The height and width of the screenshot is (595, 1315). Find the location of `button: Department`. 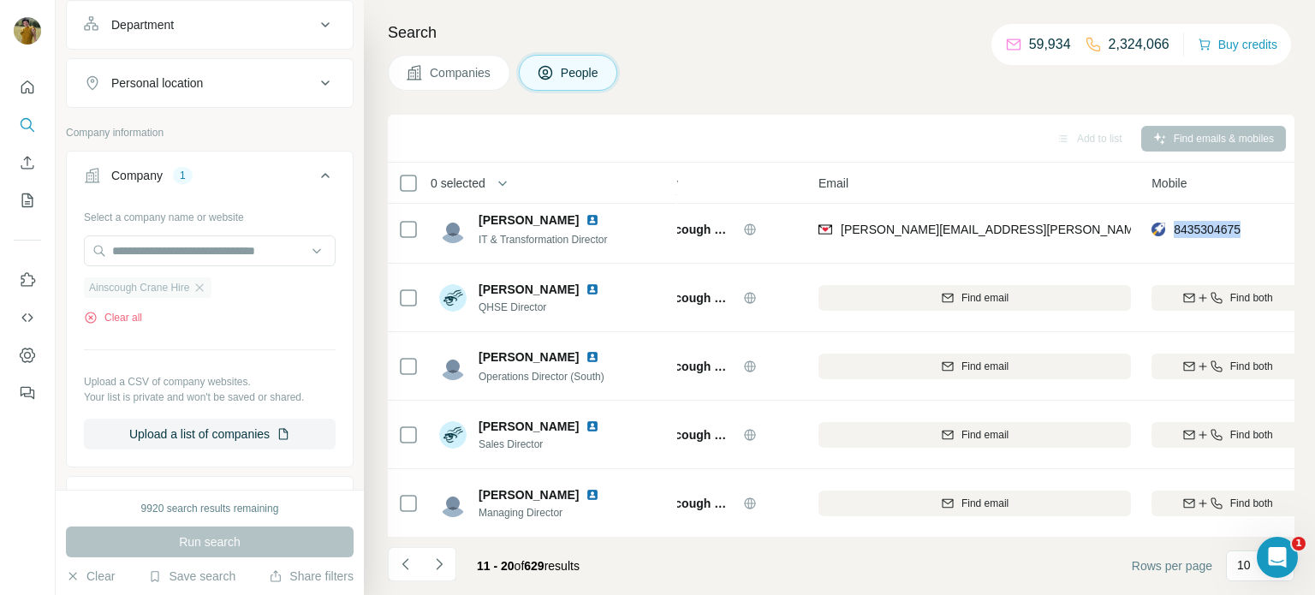

button: Department is located at coordinates (210, 25).